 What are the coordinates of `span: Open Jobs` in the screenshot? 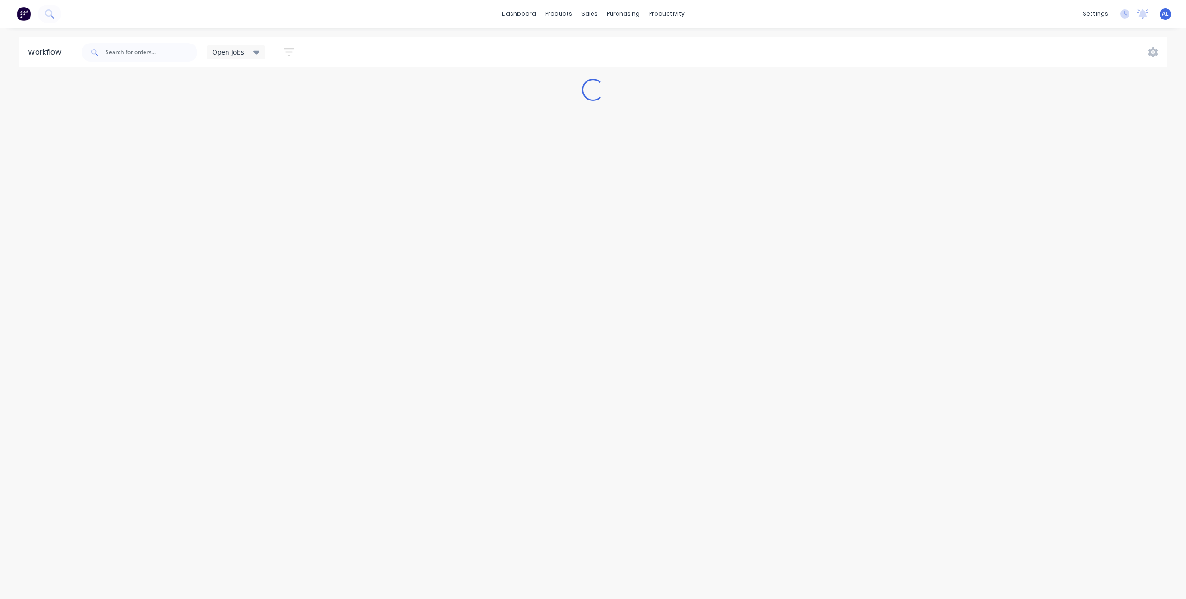 It's located at (228, 52).